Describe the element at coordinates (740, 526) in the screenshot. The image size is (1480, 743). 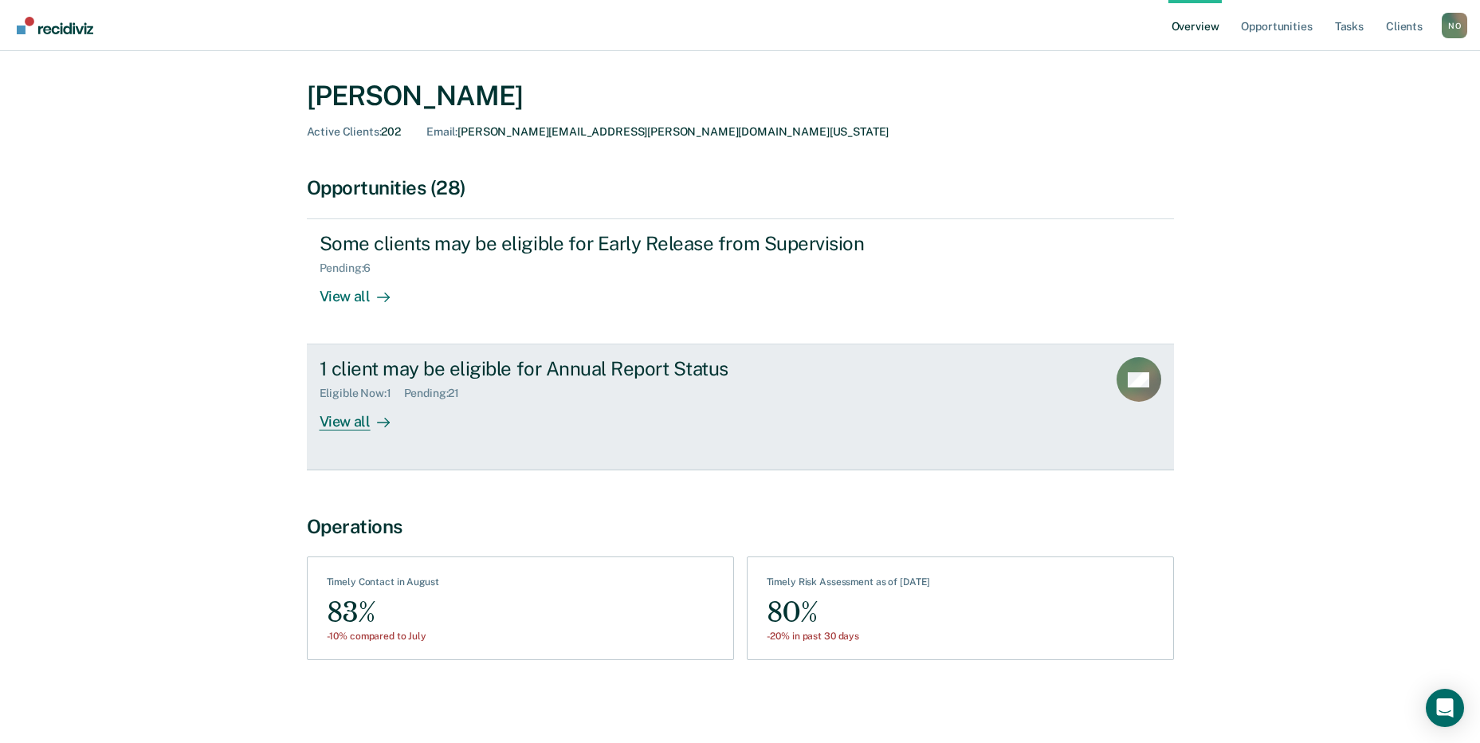
I see `div: Operations` at that location.